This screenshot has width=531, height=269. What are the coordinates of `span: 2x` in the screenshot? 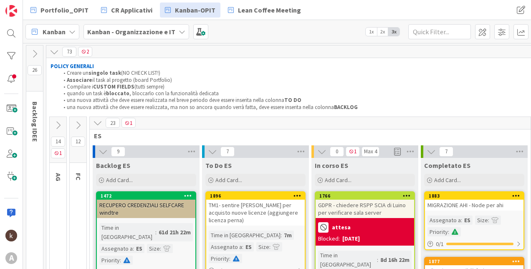 It's located at (382, 32).